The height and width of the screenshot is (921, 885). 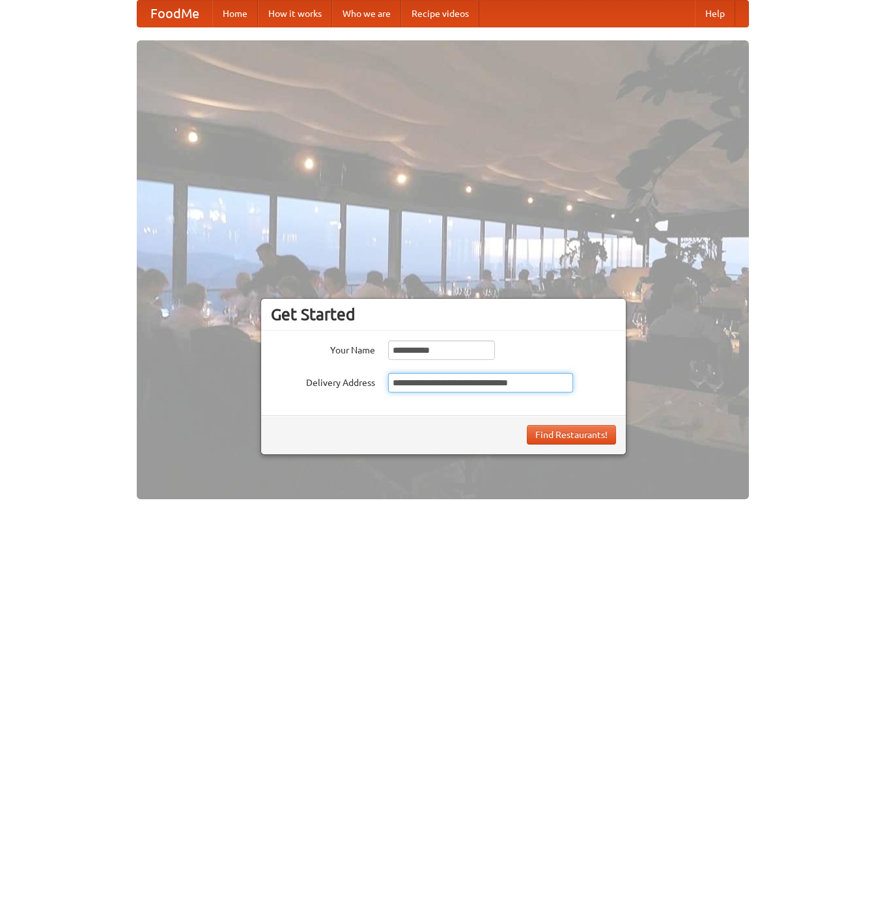 I want to click on button: Find Restaurants!, so click(x=571, y=435).